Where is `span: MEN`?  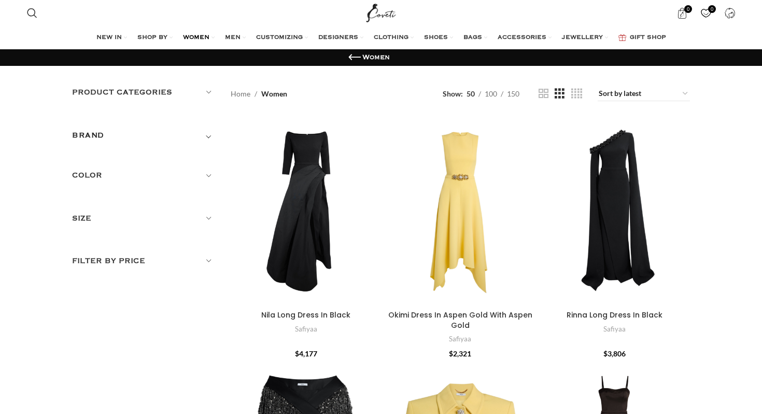
span: MEN is located at coordinates (233, 38).